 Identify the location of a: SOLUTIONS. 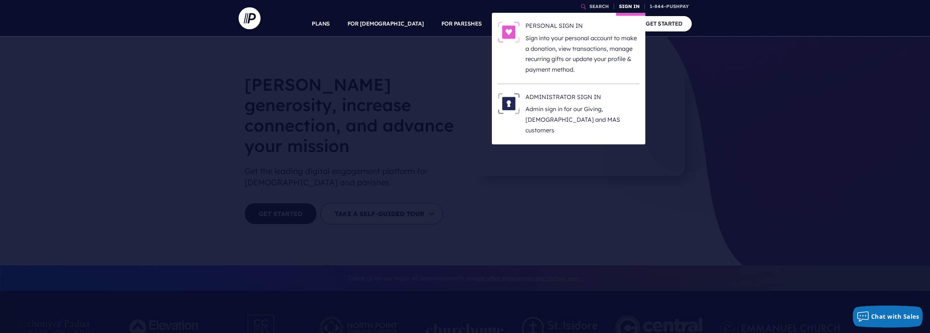
(516, 24).